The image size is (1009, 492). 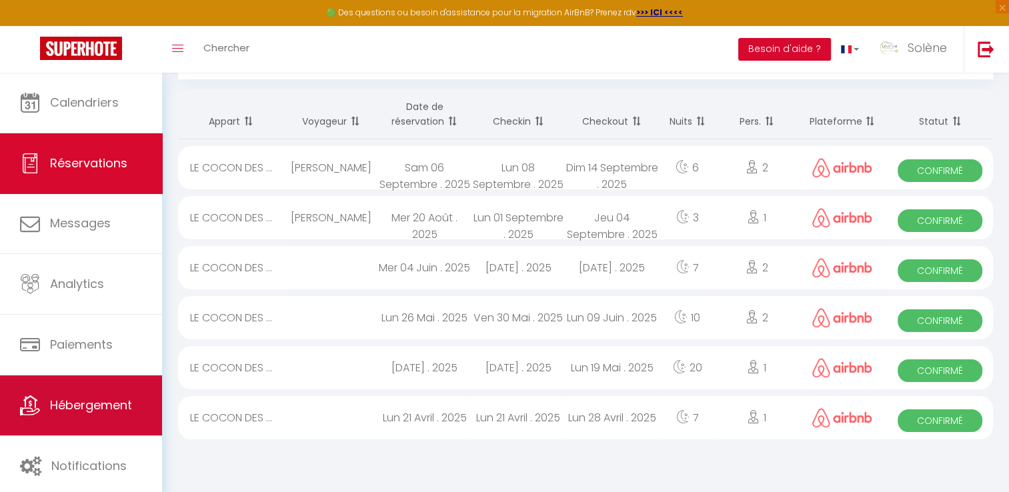 What do you see at coordinates (226, 47) in the screenshot?
I see `span: Chercher` at bounding box center [226, 47].